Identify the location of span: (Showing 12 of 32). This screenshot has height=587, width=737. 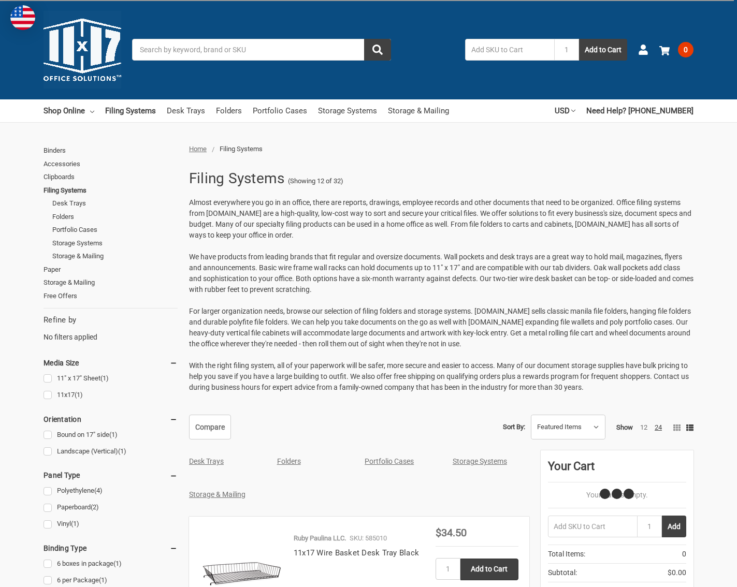
(316, 181).